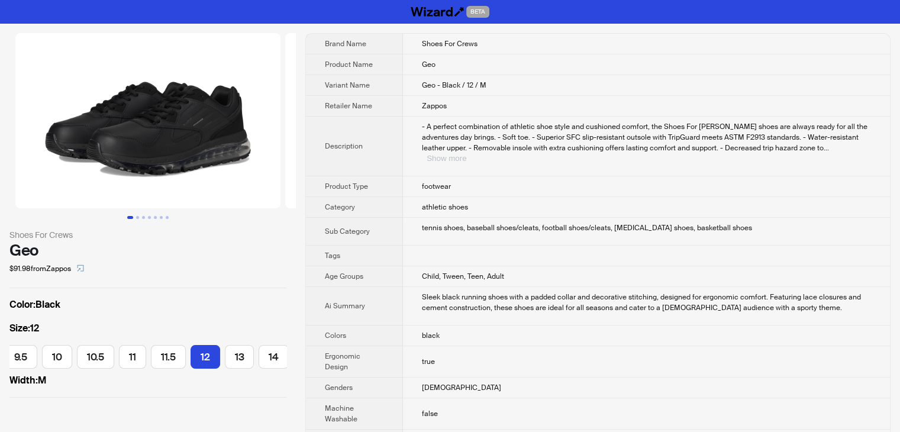  I want to click on span: athletic shoes, so click(445, 207).